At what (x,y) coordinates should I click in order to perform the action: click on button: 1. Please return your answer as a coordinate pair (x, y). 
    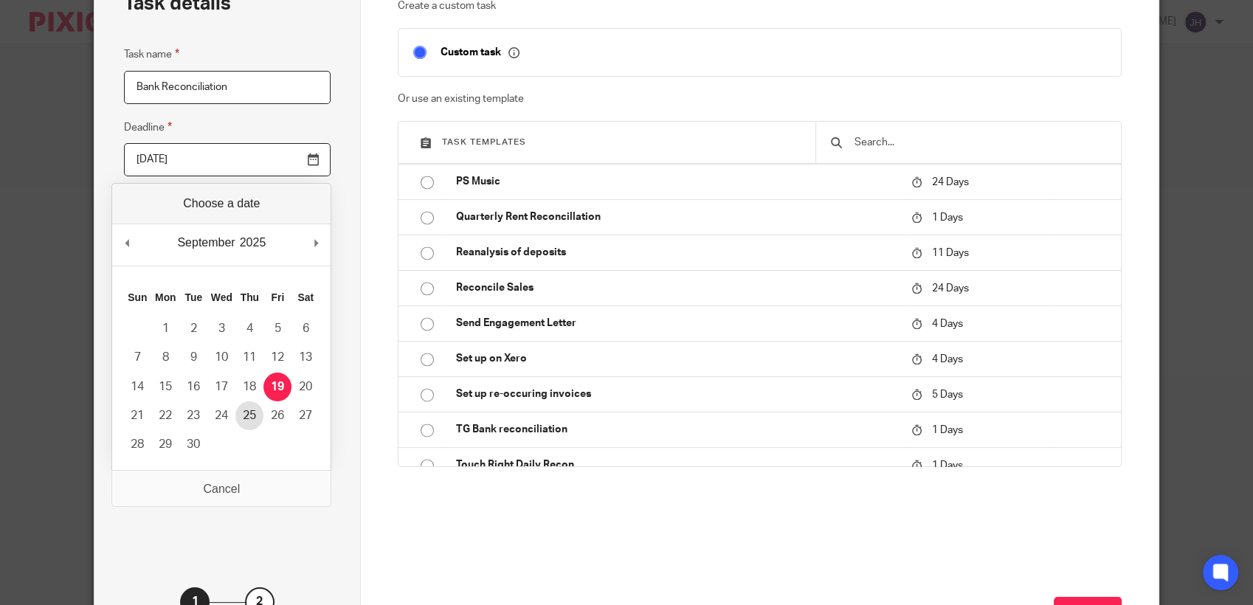
    Looking at the image, I should click on (165, 328).